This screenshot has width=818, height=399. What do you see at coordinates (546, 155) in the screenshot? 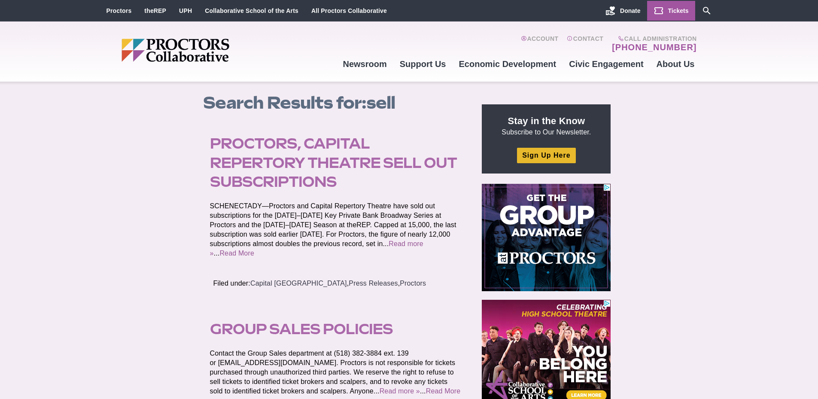
I see `a: Sign Up Here` at bounding box center [546, 155].